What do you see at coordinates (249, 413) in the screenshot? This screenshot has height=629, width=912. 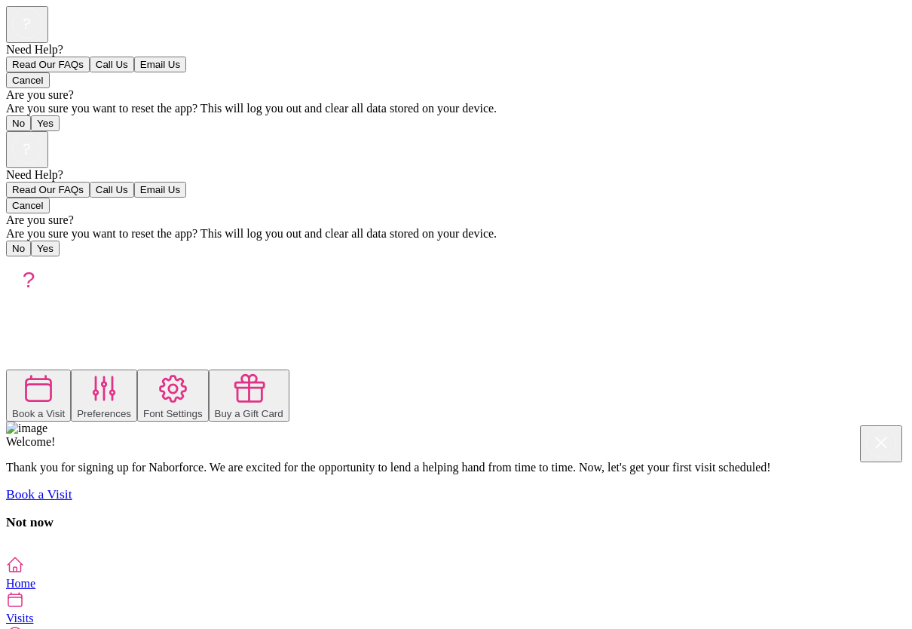 I see `div: Buy a Gift Card` at bounding box center [249, 413].